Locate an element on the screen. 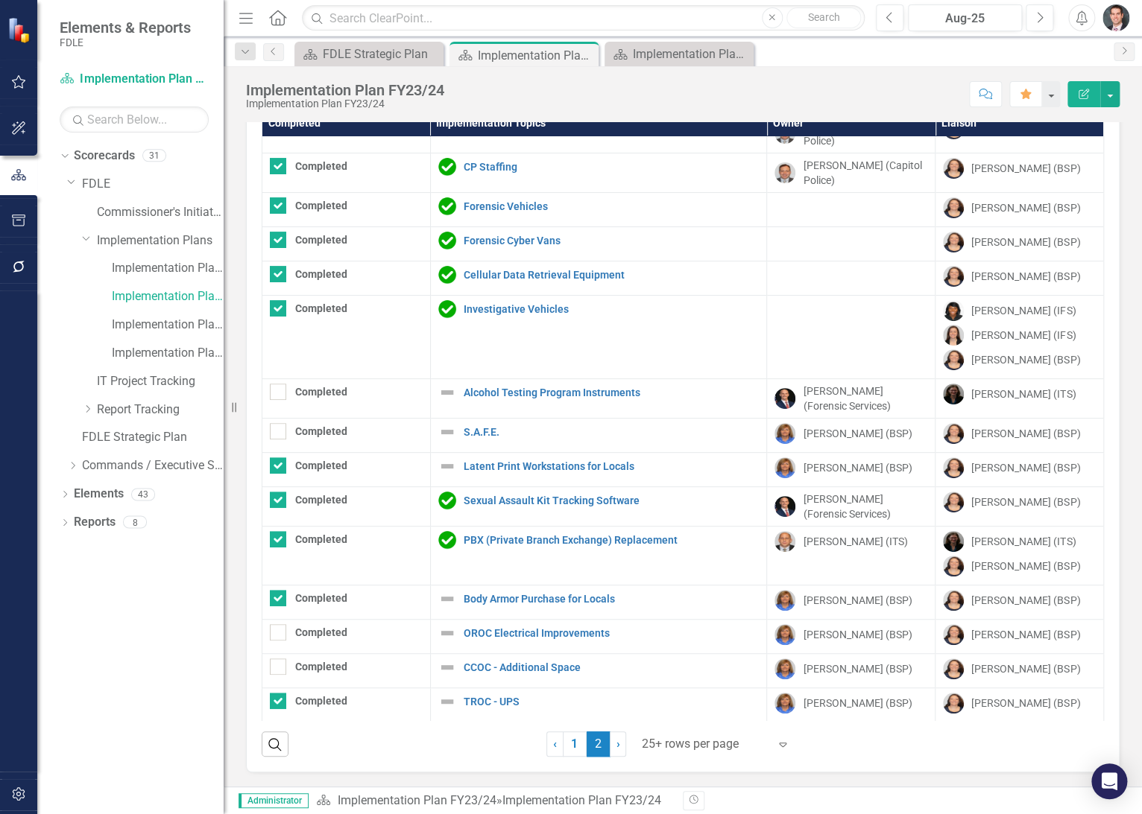 Image resolution: width=1142 pixels, height=814 pixels. div: Implementation Plan FY24/25 is located at coordinates (691, 54).